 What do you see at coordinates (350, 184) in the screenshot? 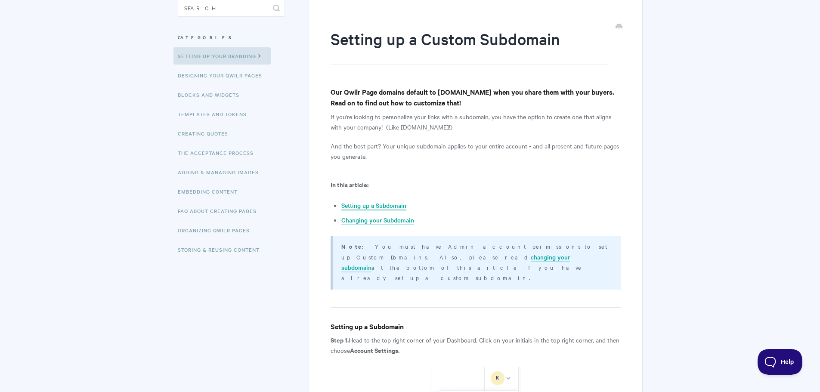
I see `b: In this article:` at bounding box center [350, 184].